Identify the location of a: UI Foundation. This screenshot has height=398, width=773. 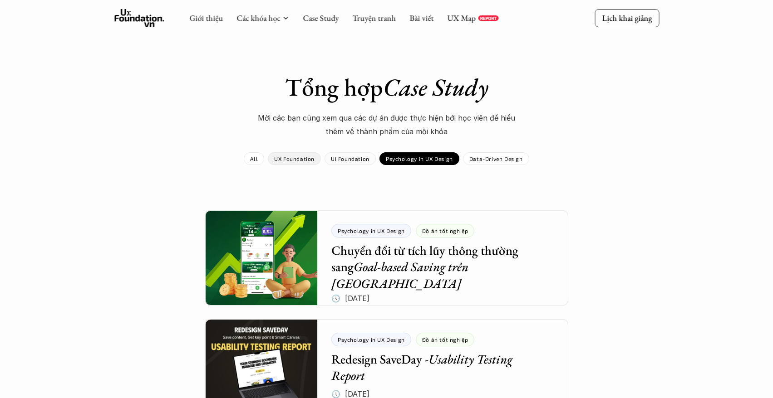
(350, 159).